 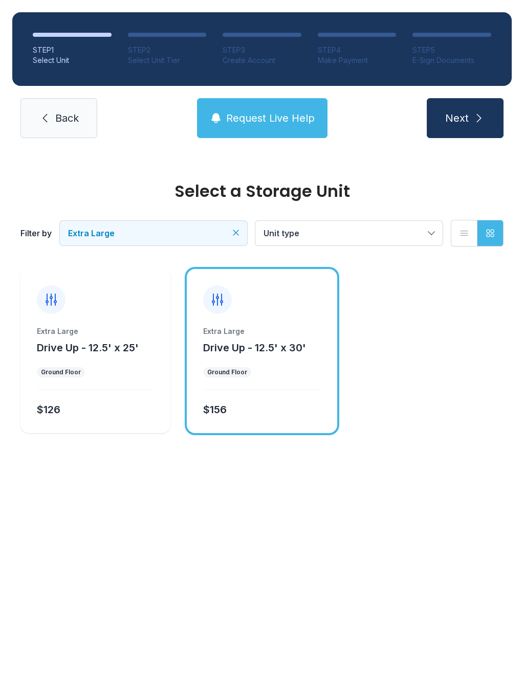 What do you see at coordinates (281, 233) in the screenshot?
I see `span: Unit type` at bounding box center [281, 233].